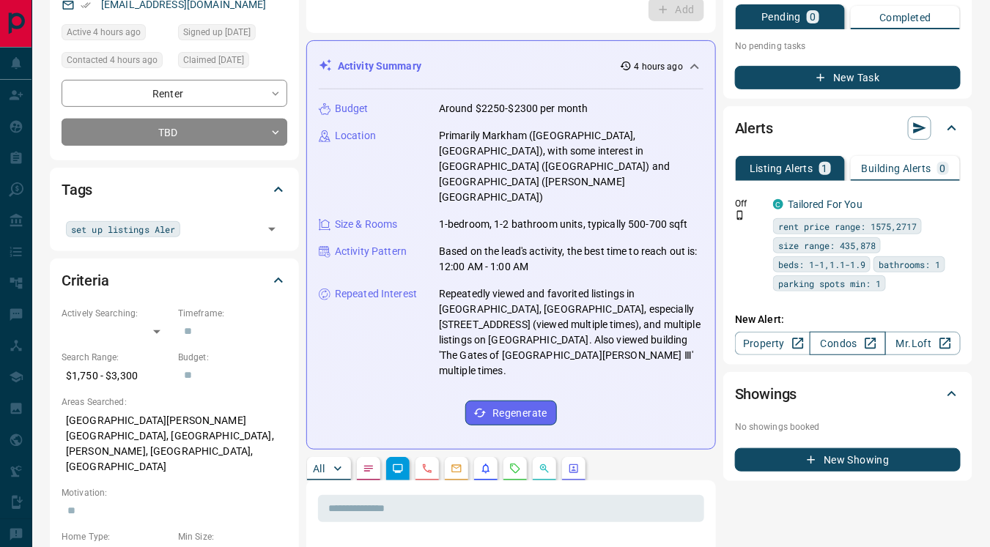 The image size is (990, 547). Describe the element at coordinates (848, 319) in the screenshot. I see `p: New Alert:` at that location.